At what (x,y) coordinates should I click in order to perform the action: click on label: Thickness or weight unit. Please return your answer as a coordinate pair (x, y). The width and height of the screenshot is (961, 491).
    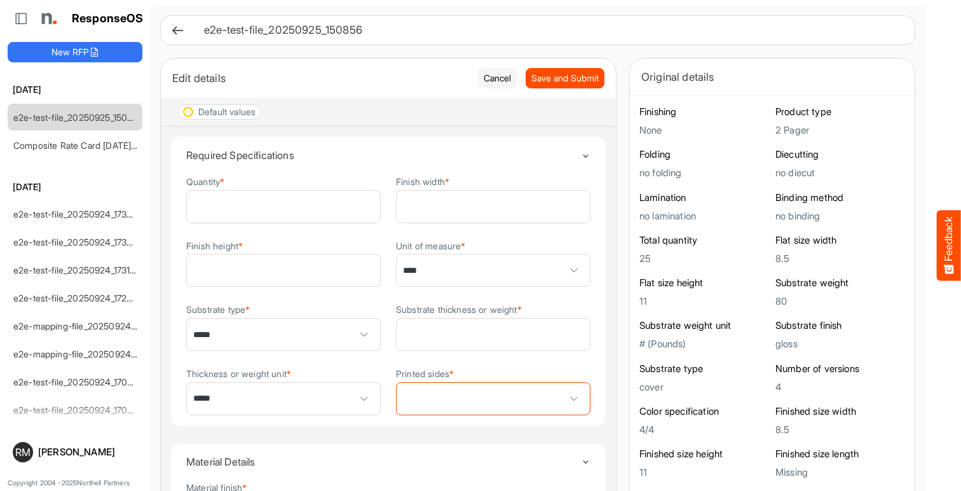
    Looking at the image, I should click on (238, 373).